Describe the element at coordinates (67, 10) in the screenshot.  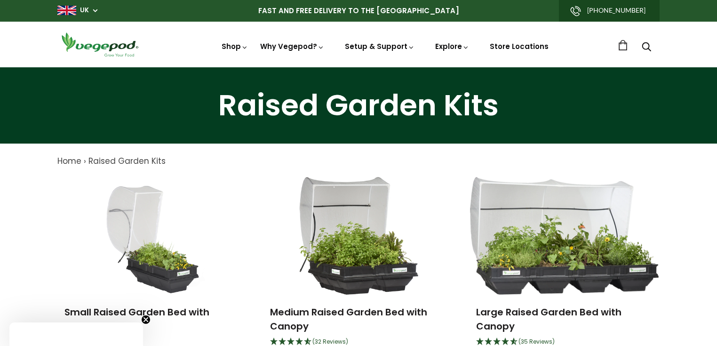
I see `img: gb_large.png` at that location.